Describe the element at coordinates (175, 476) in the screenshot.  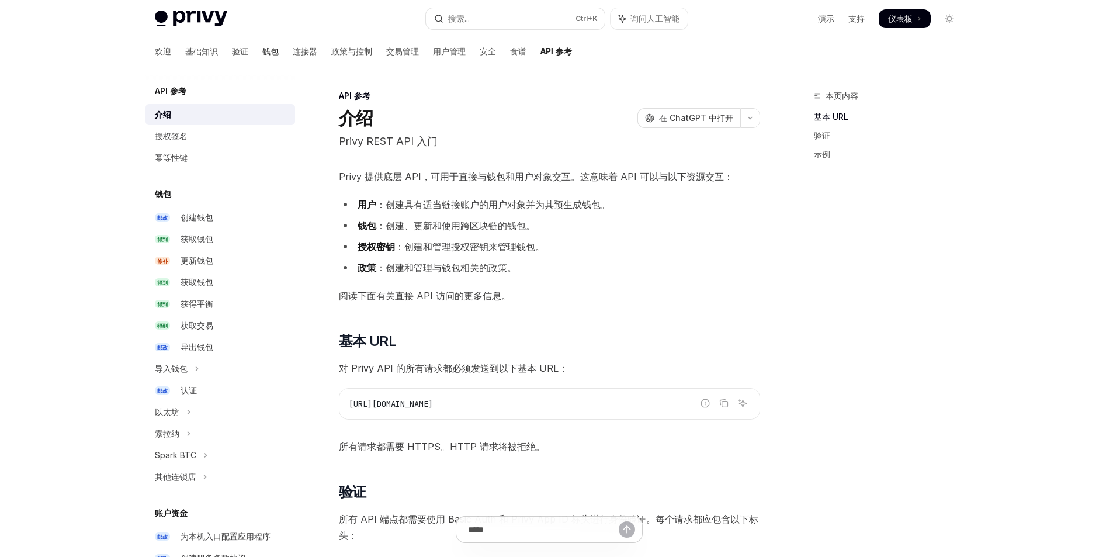
I see `font: 其他连锁店` at that location.